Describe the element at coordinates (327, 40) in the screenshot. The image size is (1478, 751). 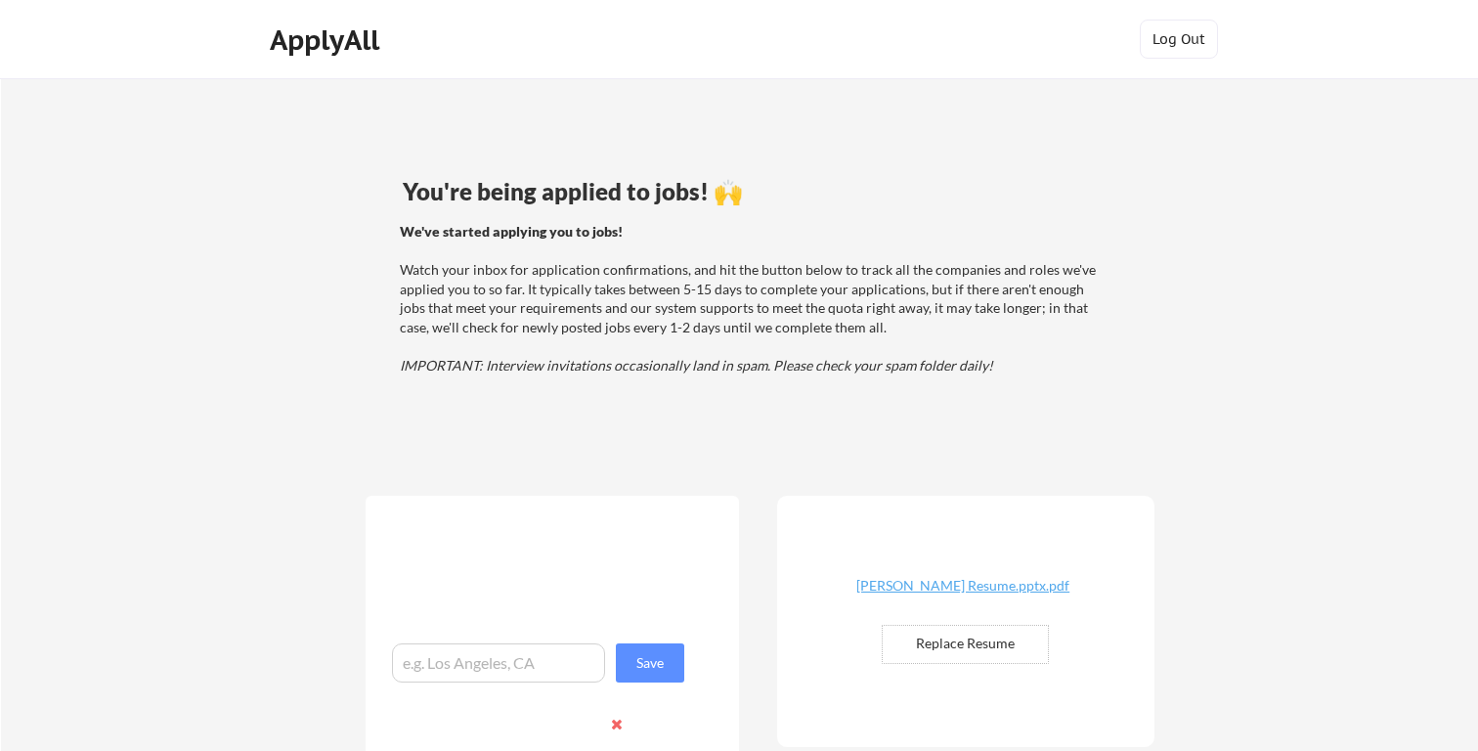
I see `div: ApplyAll` at that location.